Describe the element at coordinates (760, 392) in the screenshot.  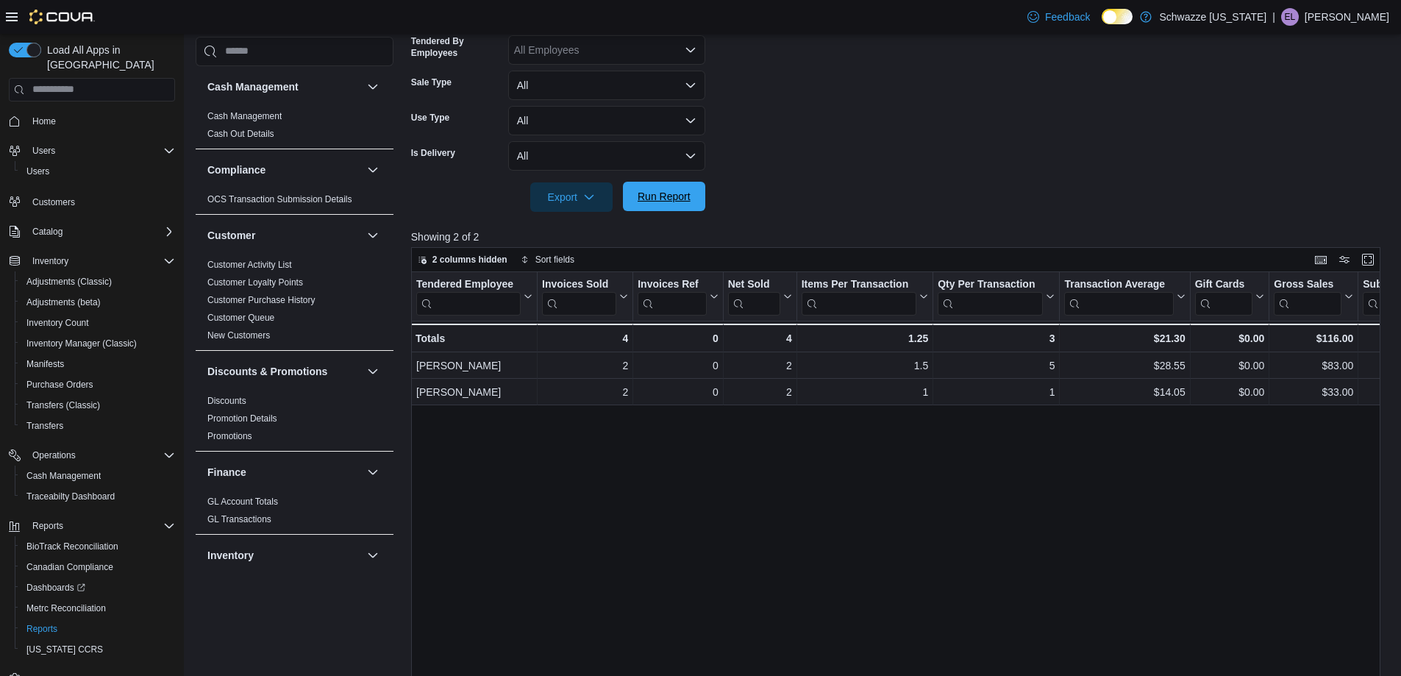
I see `div: 2` at that location.